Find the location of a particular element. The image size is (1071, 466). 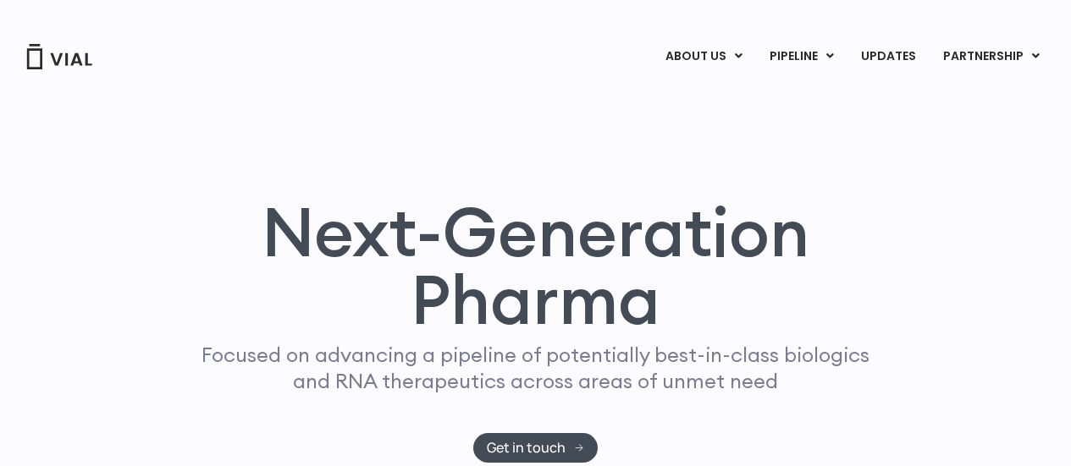

a: ABOUT USMenu Toggle is located at coordinates (704, 57).